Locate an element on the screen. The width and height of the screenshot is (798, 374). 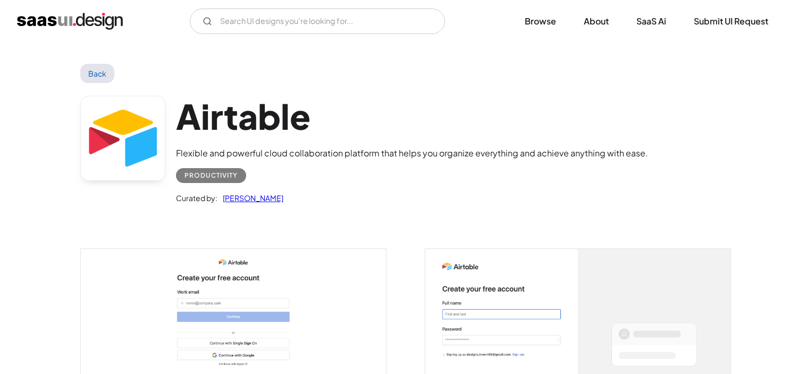
a: SaaS Ai is located at coordinates (651, 21).